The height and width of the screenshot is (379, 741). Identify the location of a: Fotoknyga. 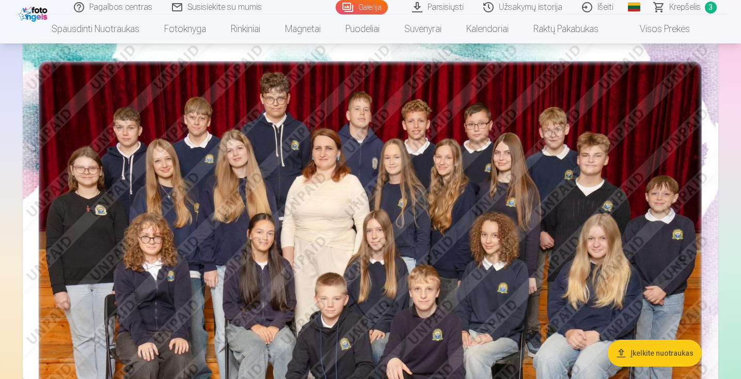
(185, 29).